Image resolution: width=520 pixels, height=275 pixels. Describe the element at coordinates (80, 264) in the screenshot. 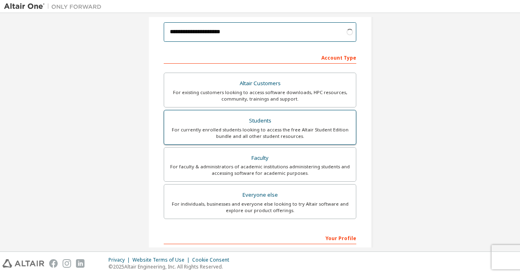

I see `img: linkedin.svg` at that location.